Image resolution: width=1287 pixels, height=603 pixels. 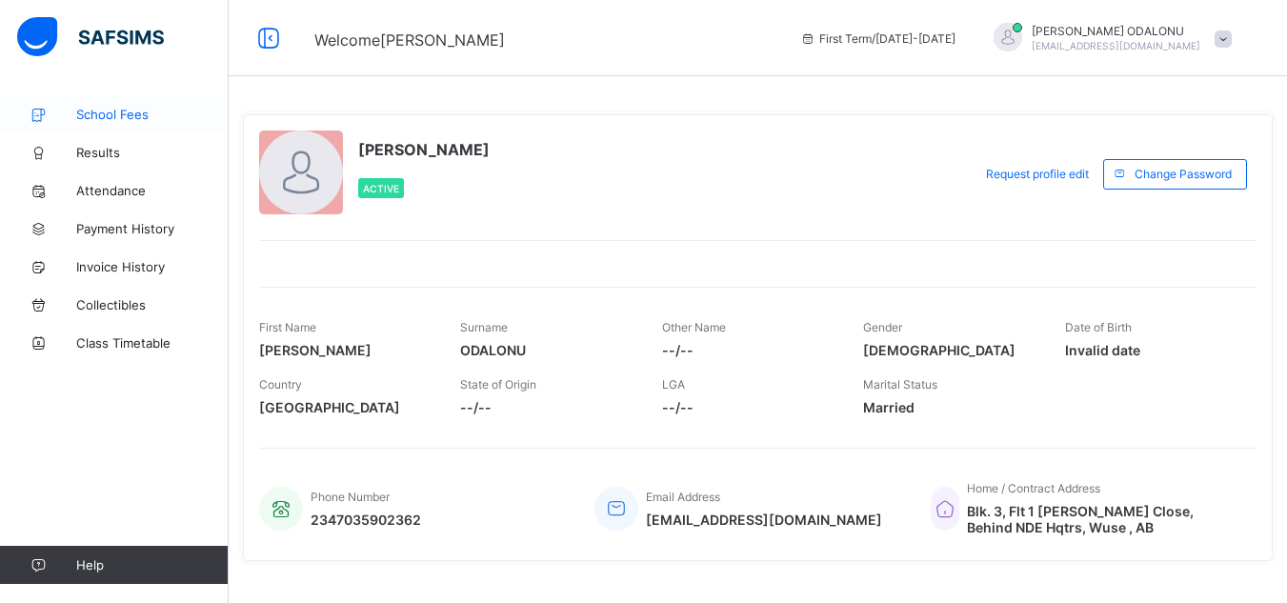 What do you see at coordinates (90, 37) in the screenshot?
I see `img: safsims` at bounding box center [90, 37].